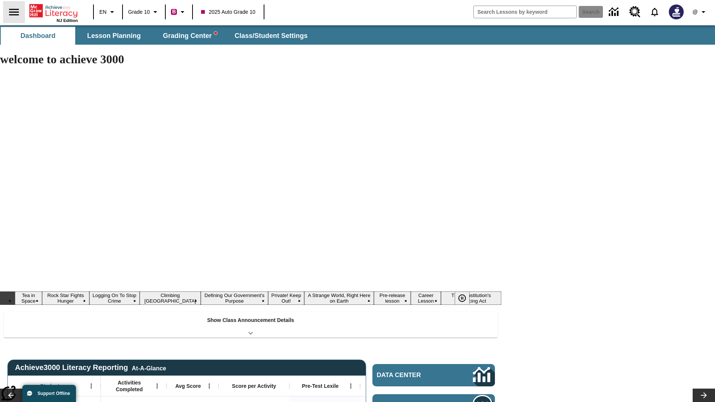 The width and height of the screenshot is (715, 402). I want to click on button: Grade: Grade 10, Select a grade, so click(144, 12).